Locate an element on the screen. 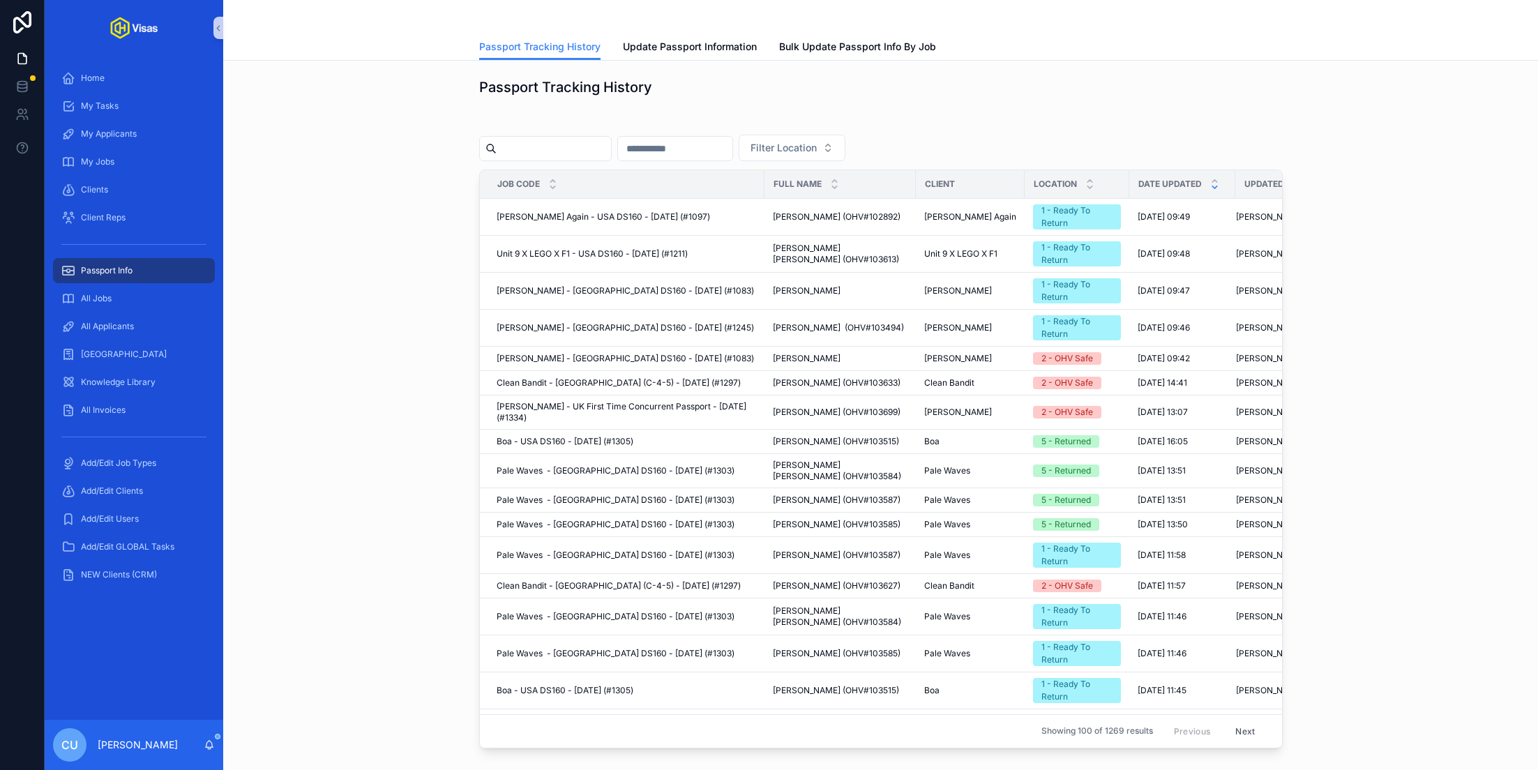  a: Knowledge Library is located at coordinates (134, 382).